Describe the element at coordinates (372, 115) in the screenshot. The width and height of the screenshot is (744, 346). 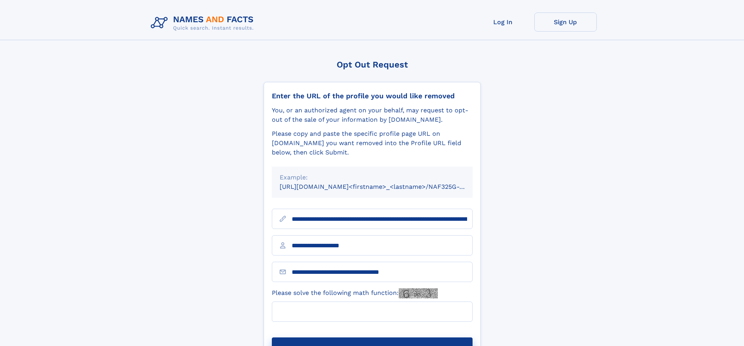
I see `div: You, or an authorized agent on your behalf, may request to opt-out of the sale of your informatio...` at that location.